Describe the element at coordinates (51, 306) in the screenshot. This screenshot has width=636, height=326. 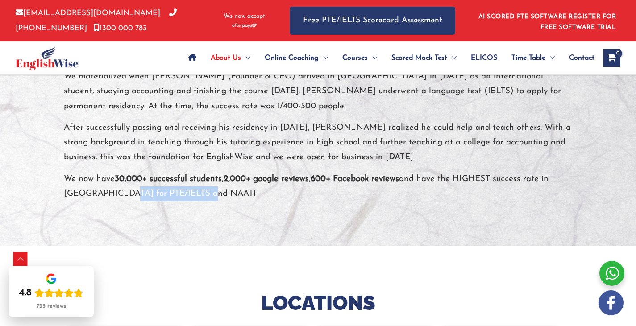
I see `div: 723 reviews` at that location.